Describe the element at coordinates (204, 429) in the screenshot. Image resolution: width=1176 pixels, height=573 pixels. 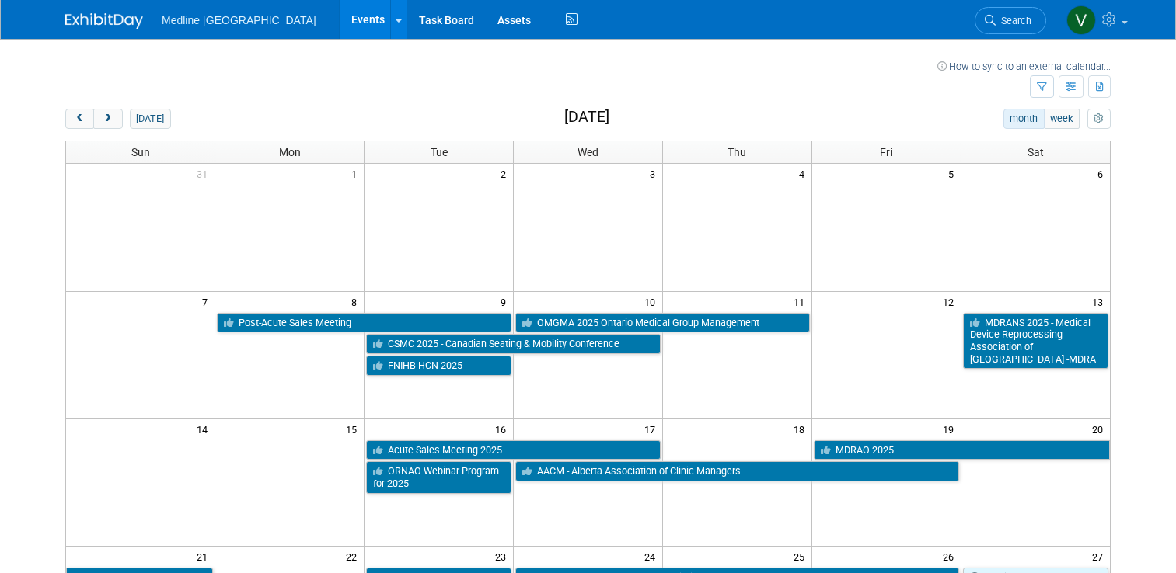
I see `span: 14` at that location.